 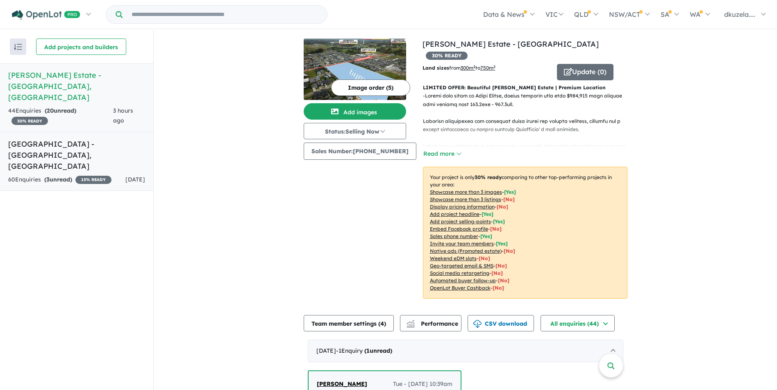 I want to click on span: 4, so click(x=382, y=324).